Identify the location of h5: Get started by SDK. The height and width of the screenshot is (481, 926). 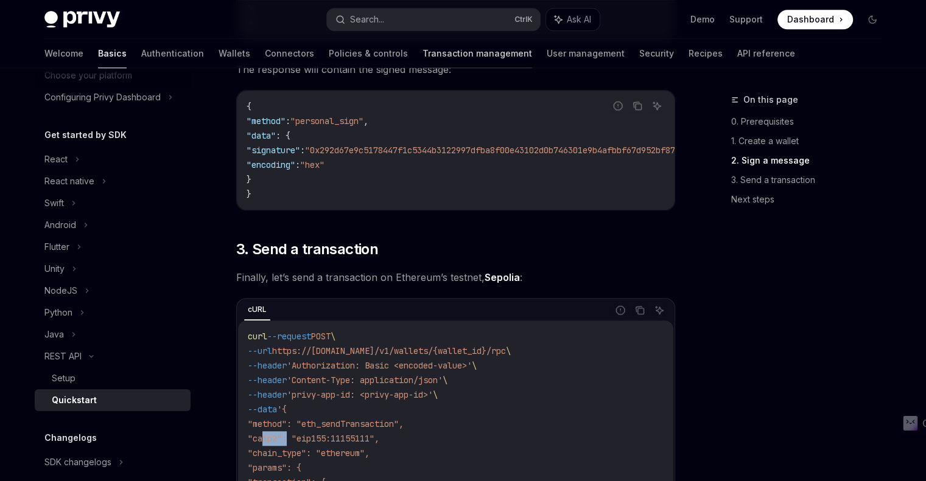
(85, 135).